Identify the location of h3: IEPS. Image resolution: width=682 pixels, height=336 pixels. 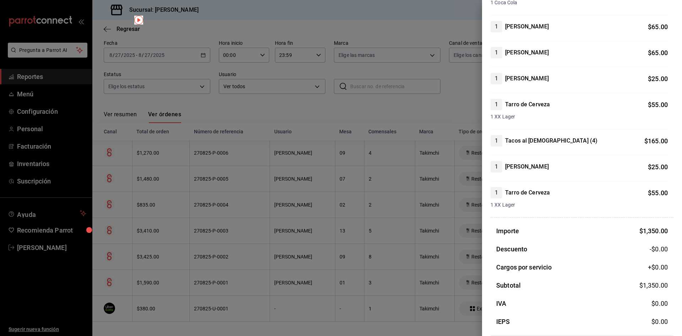
(503, 321).